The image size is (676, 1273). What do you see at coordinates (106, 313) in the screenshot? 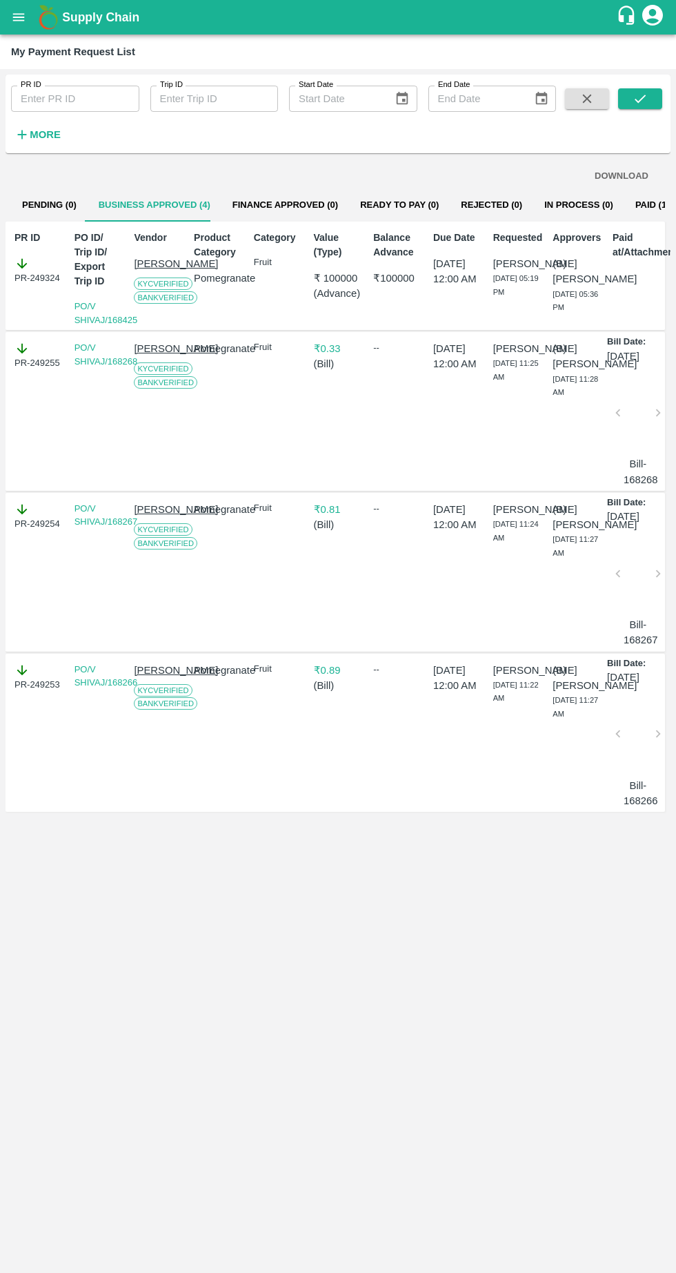
I see `a: PO/V SHIVAJ/168425` at bounding box center [106, 313].